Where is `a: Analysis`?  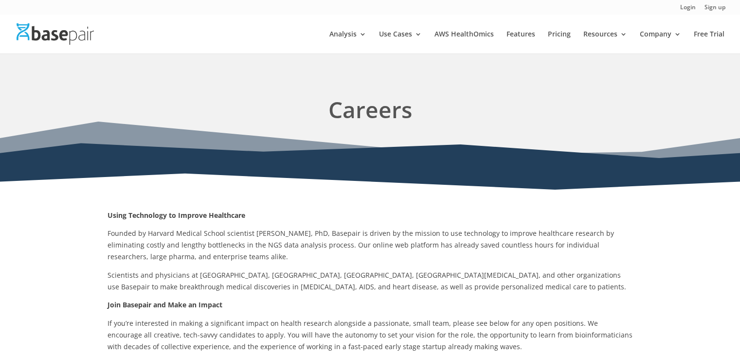 a: Analysis is located at coordinates (348, 42).